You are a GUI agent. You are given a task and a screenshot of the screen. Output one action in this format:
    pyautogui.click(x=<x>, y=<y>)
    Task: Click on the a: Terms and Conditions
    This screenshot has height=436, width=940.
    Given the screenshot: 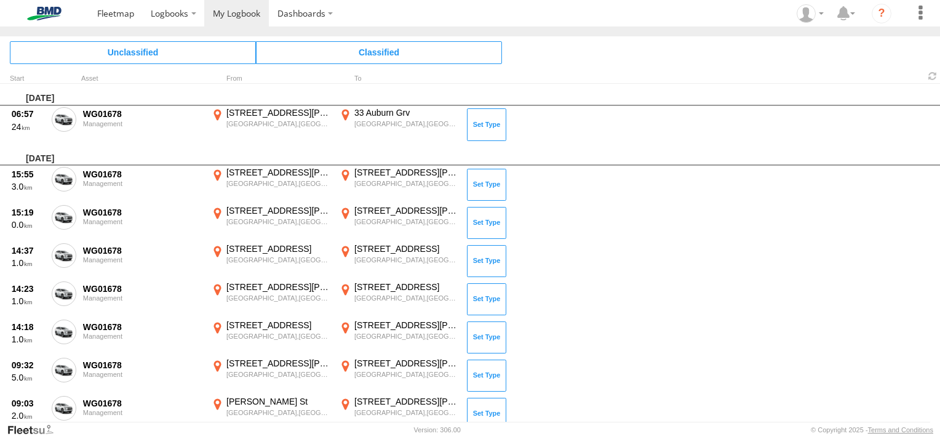 What is the action you would take?
    pyautogui.click(x=901, y=430)
    